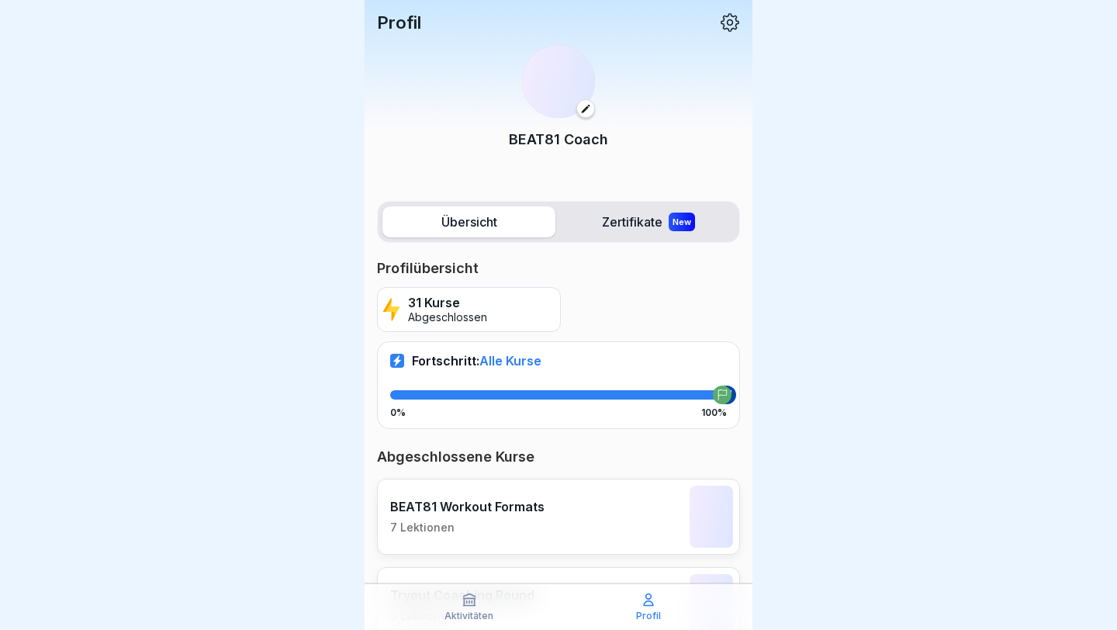 The width and height of the screenshot is (1117, 630). Describe the element at coordinates (467, 527) in the screenshot. I see `p: 7 Lektionen` at that location.